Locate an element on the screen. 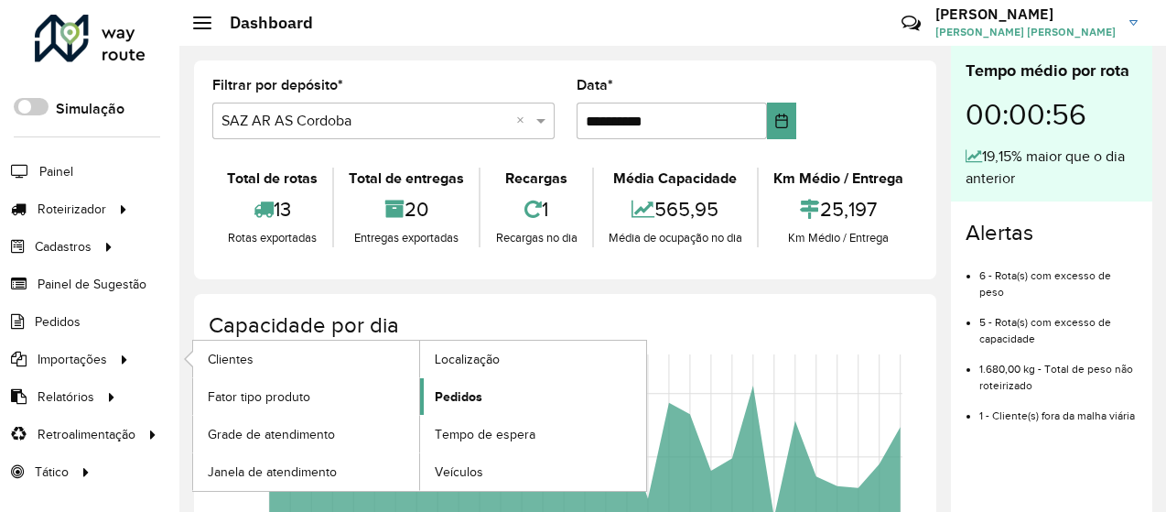 Image resolution: width=1166 pixels, height=512 pixels. a: Pedidos is located at coordinates (533, 396).